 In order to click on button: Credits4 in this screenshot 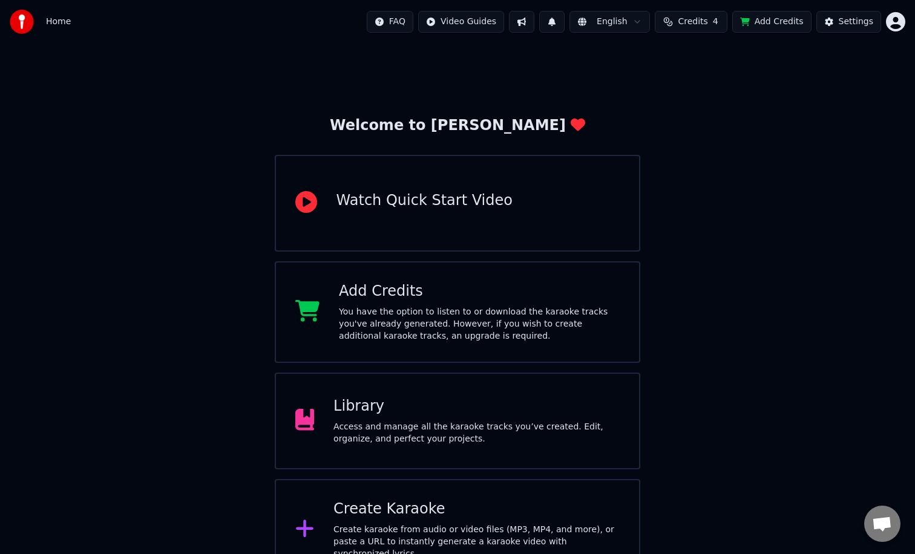, I will do `click(691, 22)`.